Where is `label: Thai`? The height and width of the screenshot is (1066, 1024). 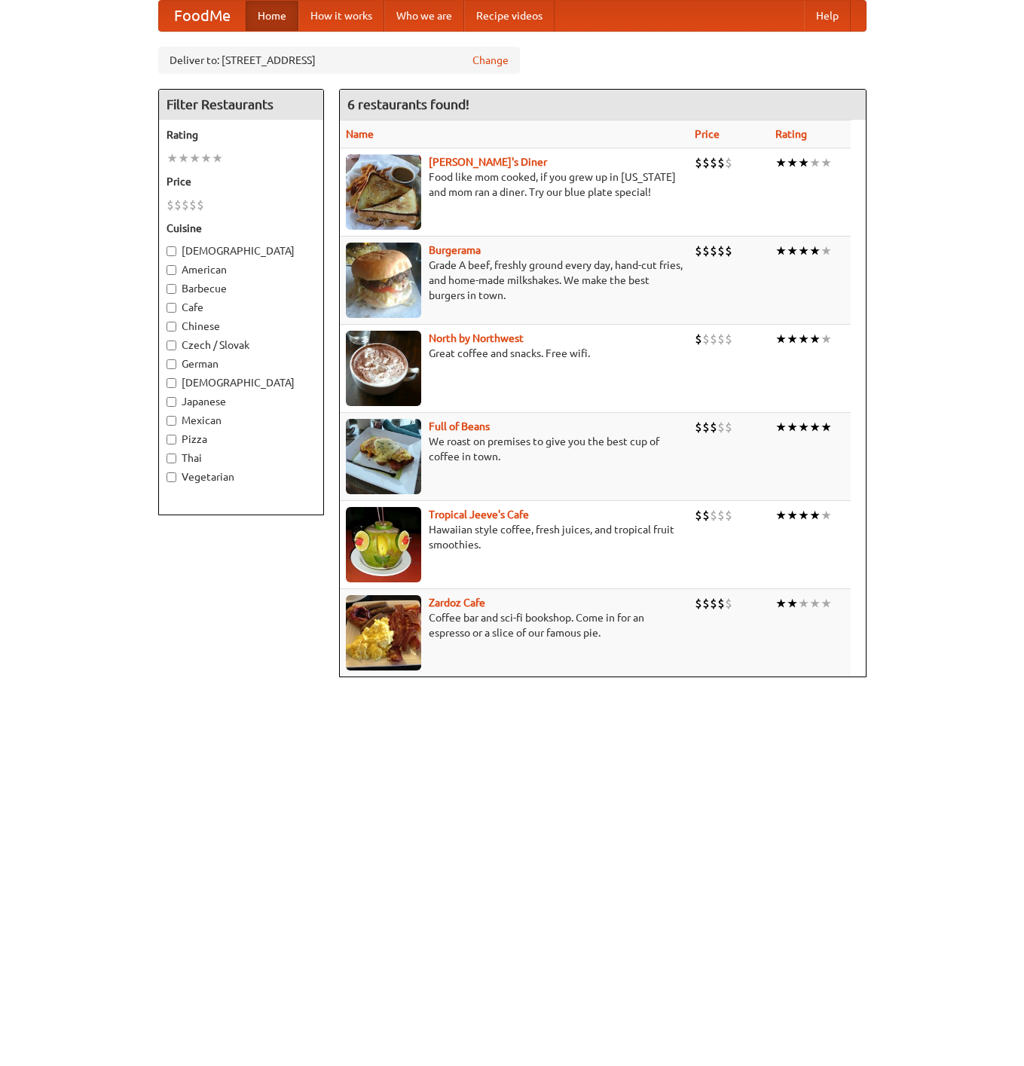
label: Thai is located at coordinates (241, 458).